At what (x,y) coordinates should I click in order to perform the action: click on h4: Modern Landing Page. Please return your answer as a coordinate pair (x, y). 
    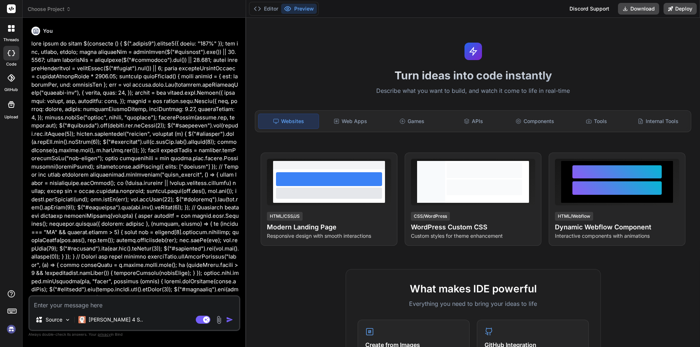
    Looking at the image, I should click on (329, 227).